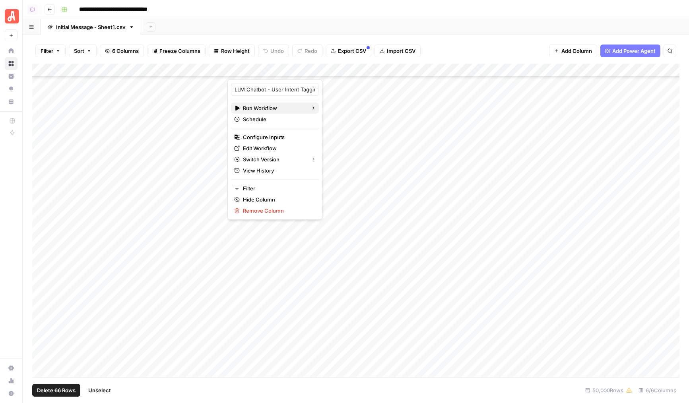 This screenshot has width=689, height=403. I want to click on div: Initial Message - Sheet1.csv, so click(91, 27).